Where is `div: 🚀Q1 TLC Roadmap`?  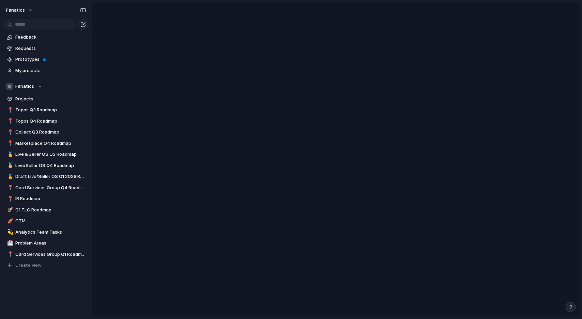 div: 🚀Q1 TLC Roadmap is located at coordinates (46, 210).